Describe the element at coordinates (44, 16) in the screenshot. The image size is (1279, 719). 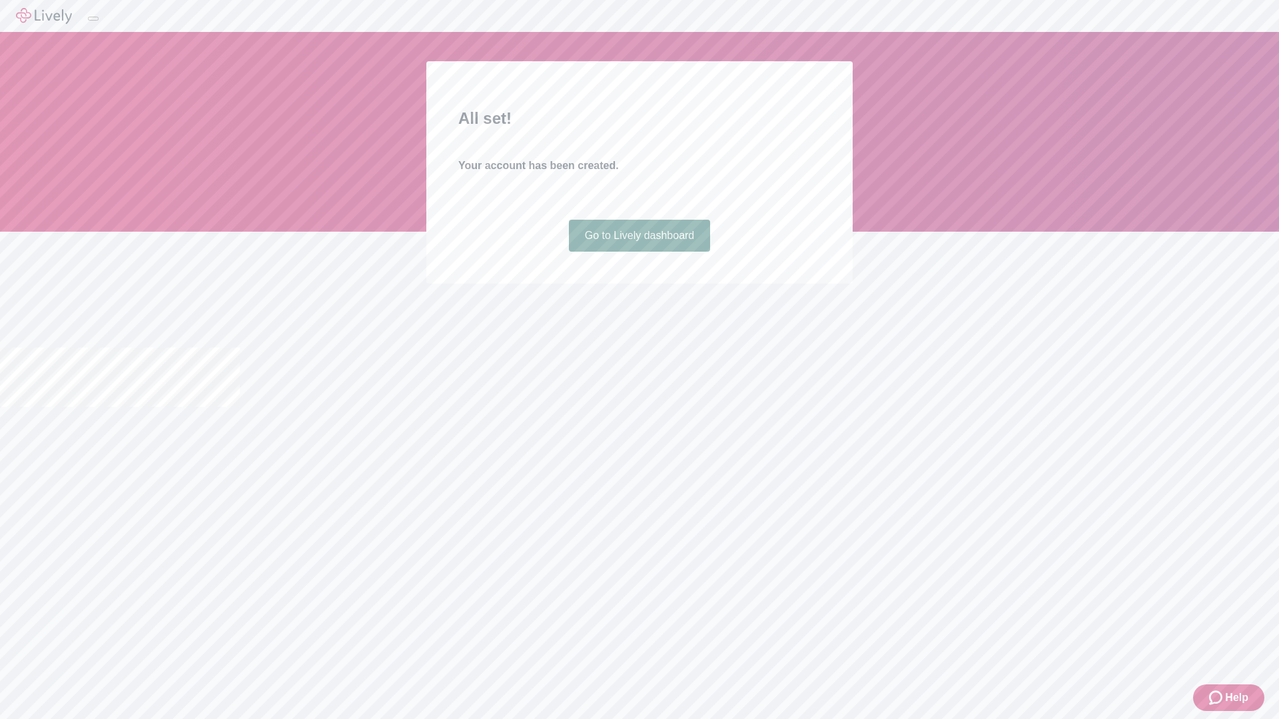
I see `img: Lively` at that location.